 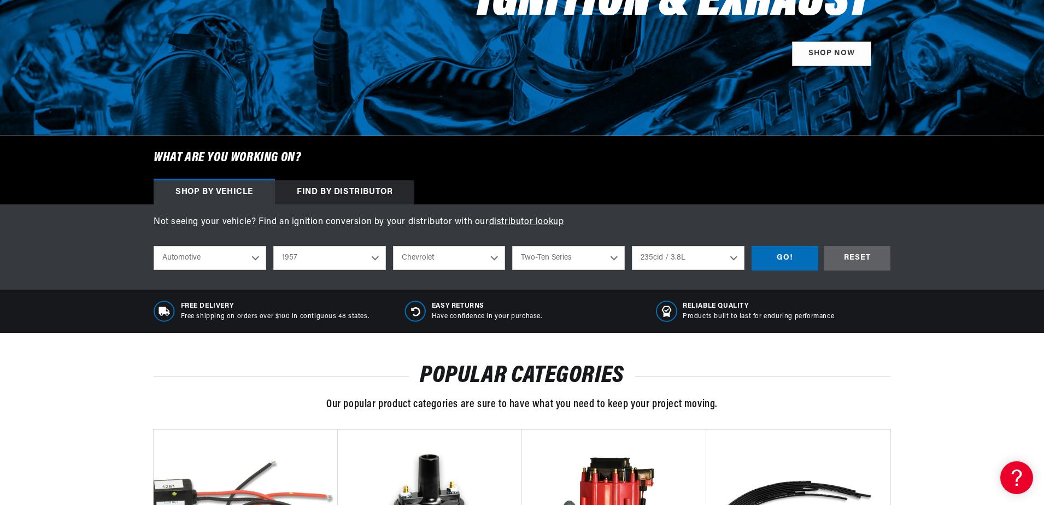 I want to click on select: Engine, so click(x=688, y=258).